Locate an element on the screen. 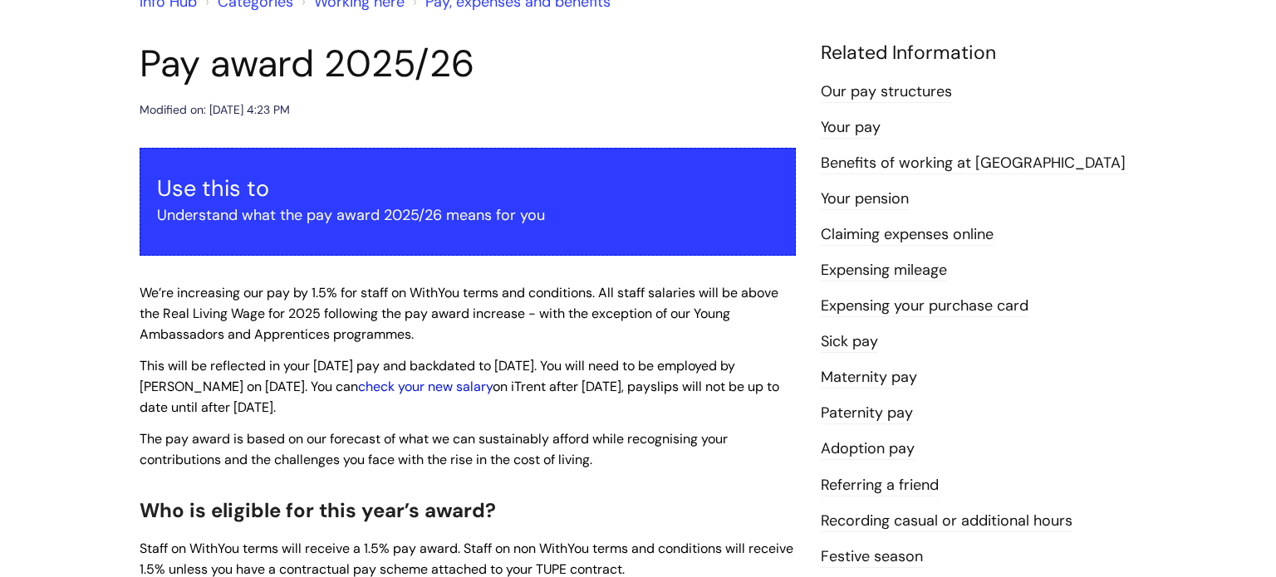  a: Expensing your purchase card is located at coordinates (925, 307).